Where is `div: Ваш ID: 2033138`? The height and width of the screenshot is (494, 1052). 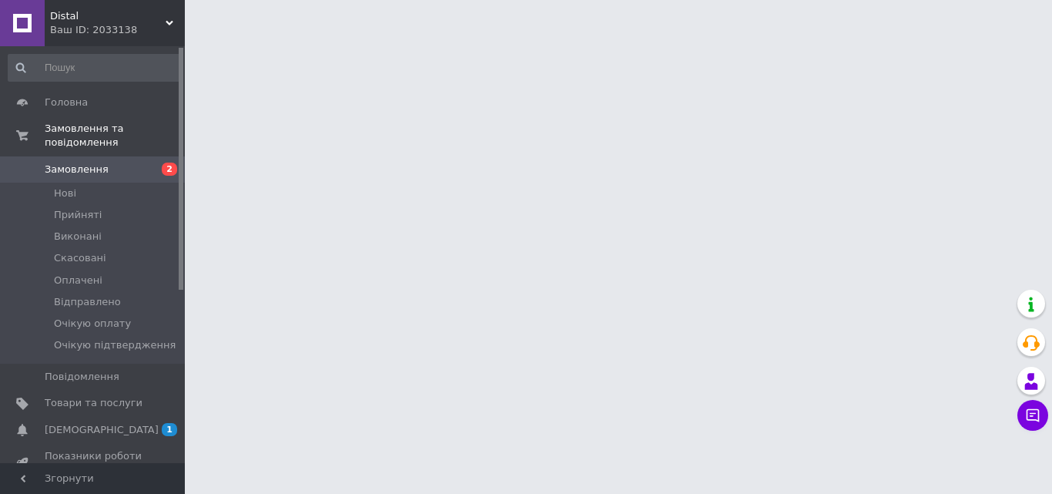 div: Ваш ID: 2033138 is located at coordinates (117, 30).